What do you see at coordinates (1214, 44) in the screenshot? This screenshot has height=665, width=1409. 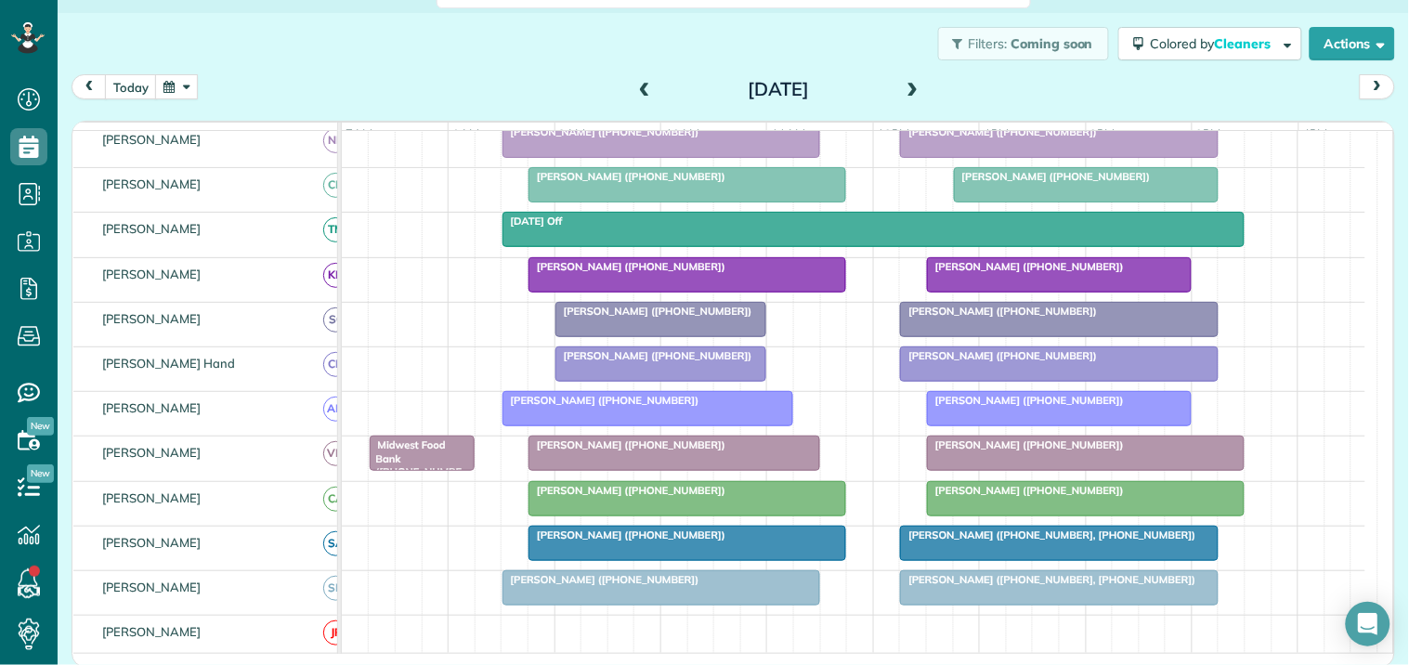 I see `span: Colored by` at bounding box center [1214, 44].